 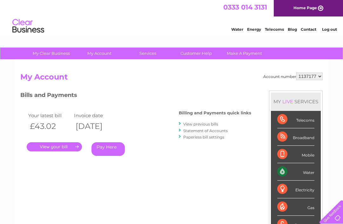 What do you see at coordinates (293, 77) in the screenshot?
I see `div: Account number` at bounding box center [293, 77].